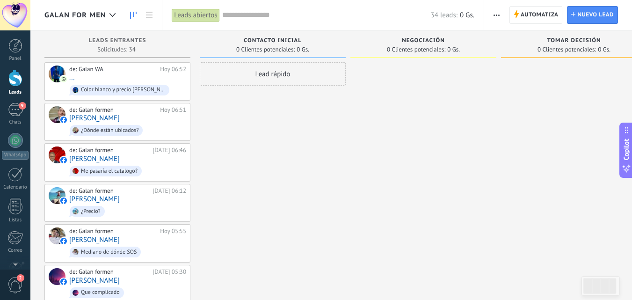 The width and height of the screenshot is (632, 300). What do you see at coordinates (273, 74) in the screenshot?
I see `div: Lead rápido` at bounding box center [273, 74].